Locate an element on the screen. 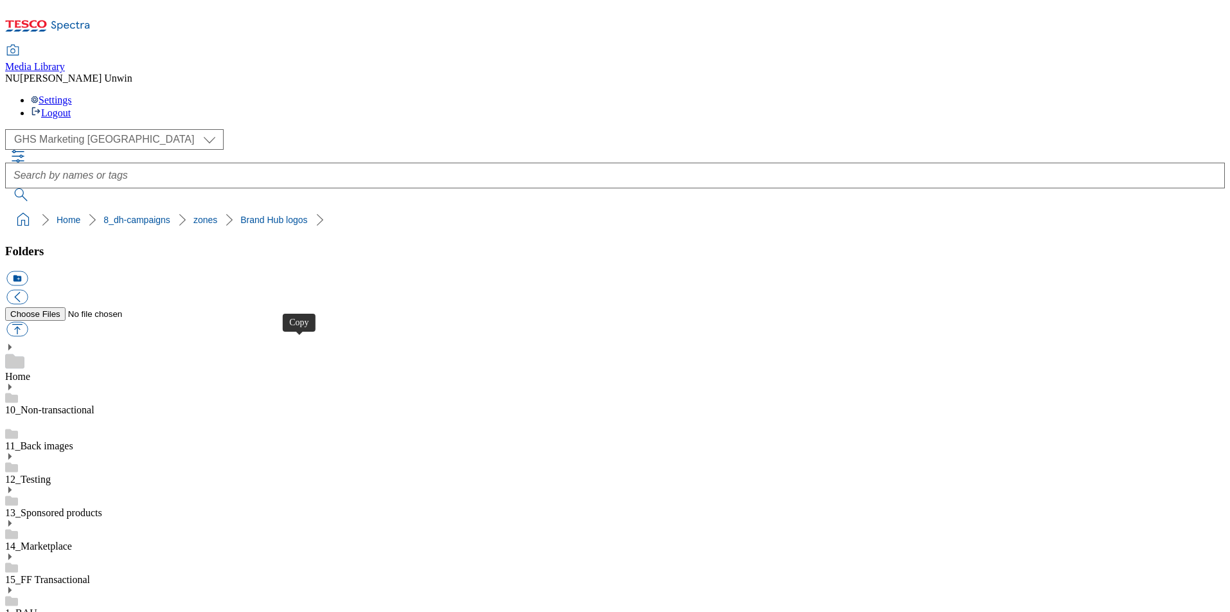 This screenshot has width=1230, height=612. a: 12_Testing is located at coordinates (28, 479).